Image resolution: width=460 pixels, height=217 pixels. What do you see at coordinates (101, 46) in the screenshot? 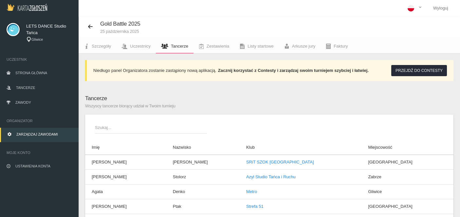
I see `span: Szczegóły` at bounding box center [101, 46].